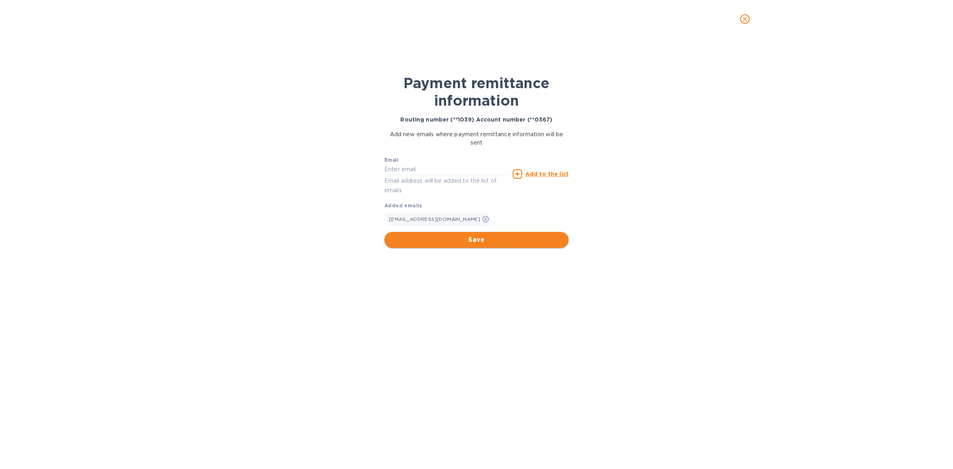 The height and width of the screenshot is (469, 953). Describe the element at coordinates (477, 139) in the screenshot. I see `p: Add new emails where payment remittance information will be sent` at that location.